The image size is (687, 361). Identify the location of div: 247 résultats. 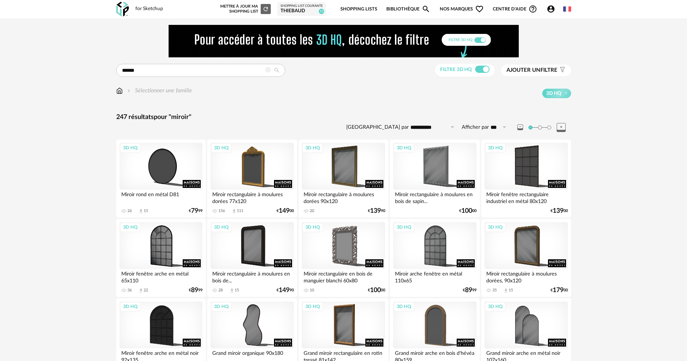
(344, 117).